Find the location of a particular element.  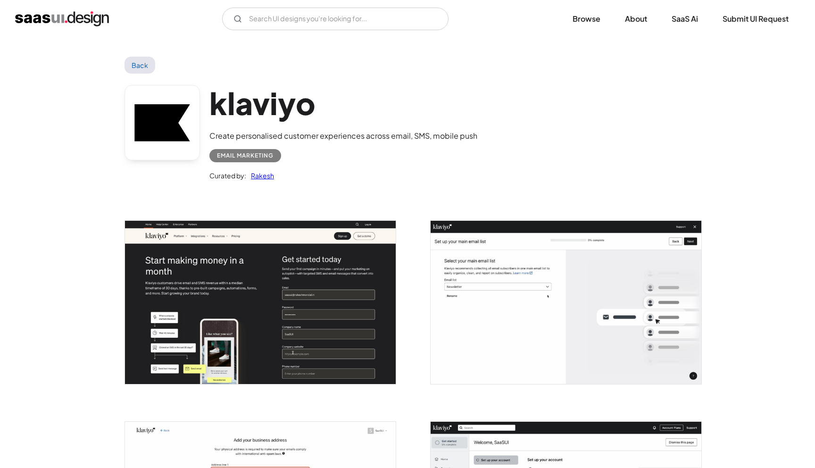

a: Browse is located at coordinates (586, 19).